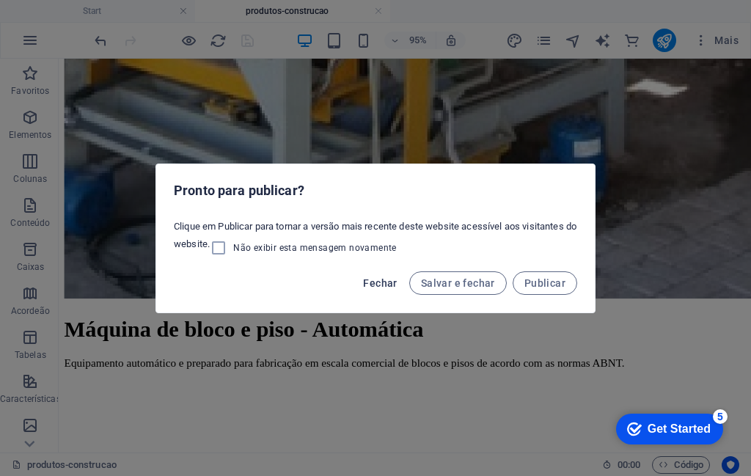 This screenshot has width=751, height=476. I want to click on span: Fechar, so click(380, 283).